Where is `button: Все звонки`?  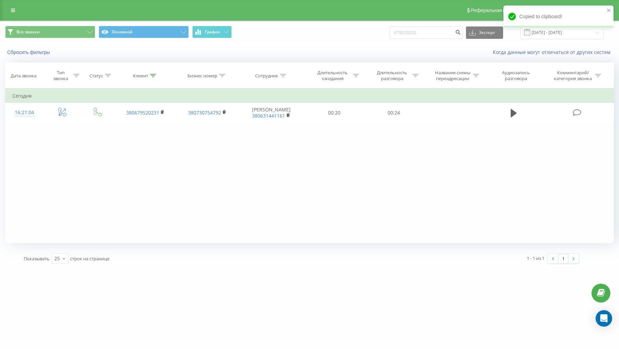
button: Все звонки is located at coordinates (50, 32).